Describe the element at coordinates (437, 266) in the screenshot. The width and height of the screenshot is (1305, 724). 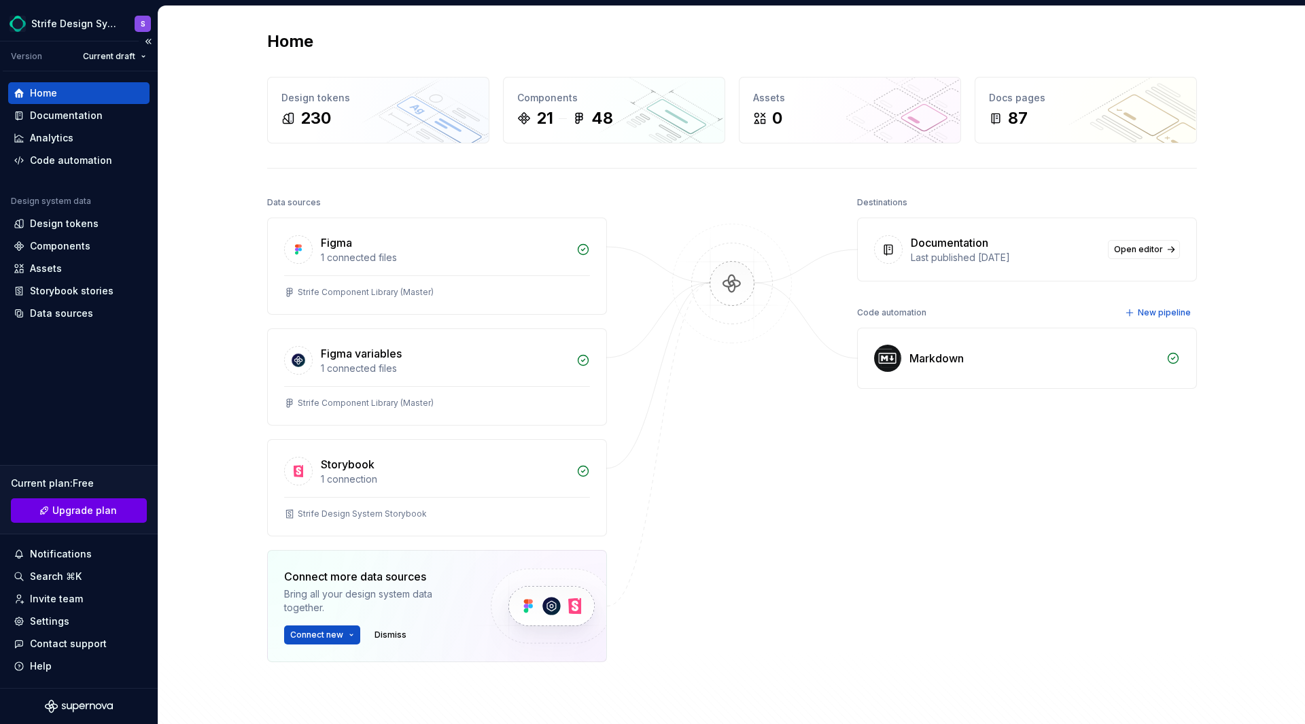
I see `a: Figma1 connected filesStrife Component Library (Master)` at that location.